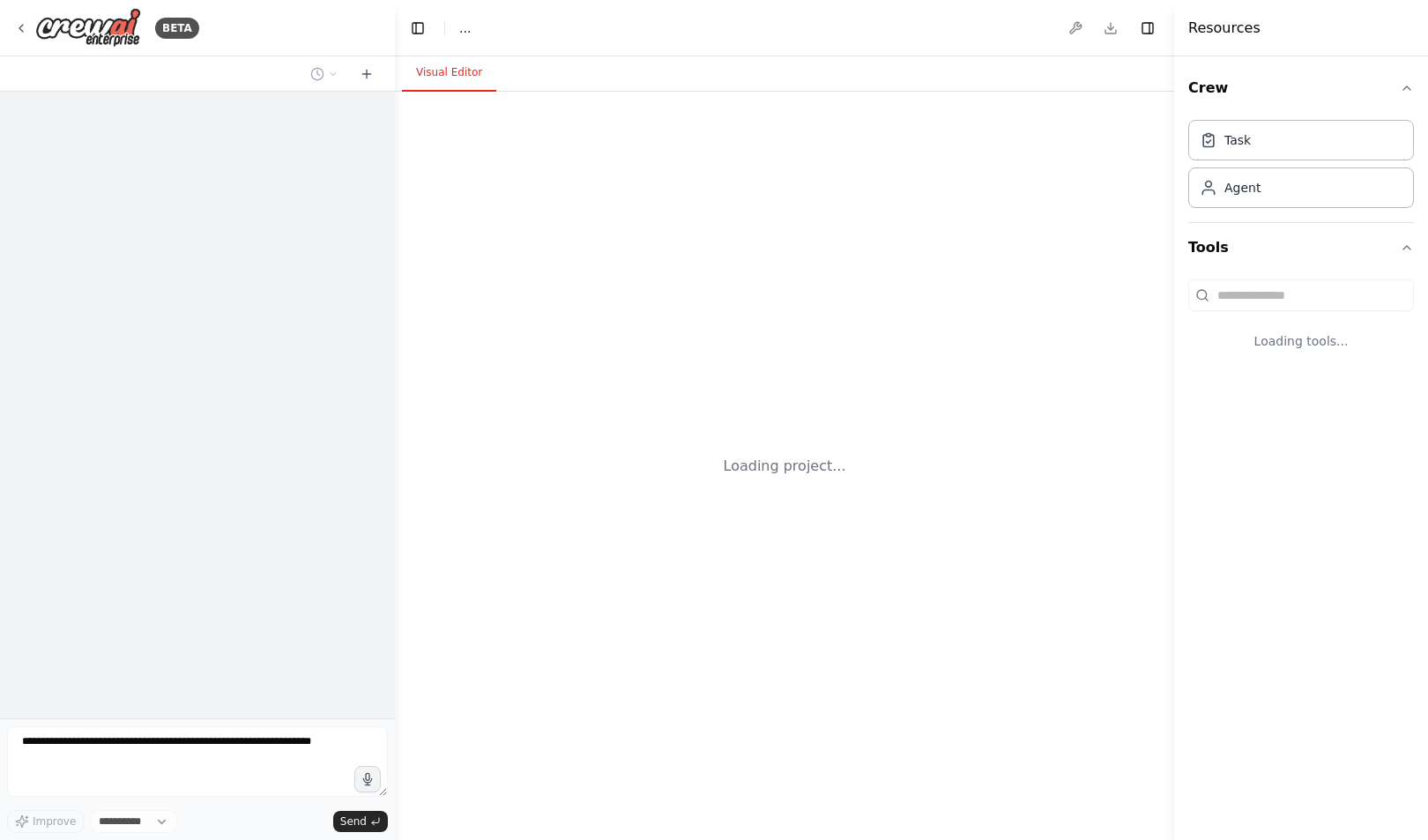 The image size is (1428, 840). What do you see at coordinates (354, 821) in the screenshot?
I see `span: Send` at bounding box center [354, 821].